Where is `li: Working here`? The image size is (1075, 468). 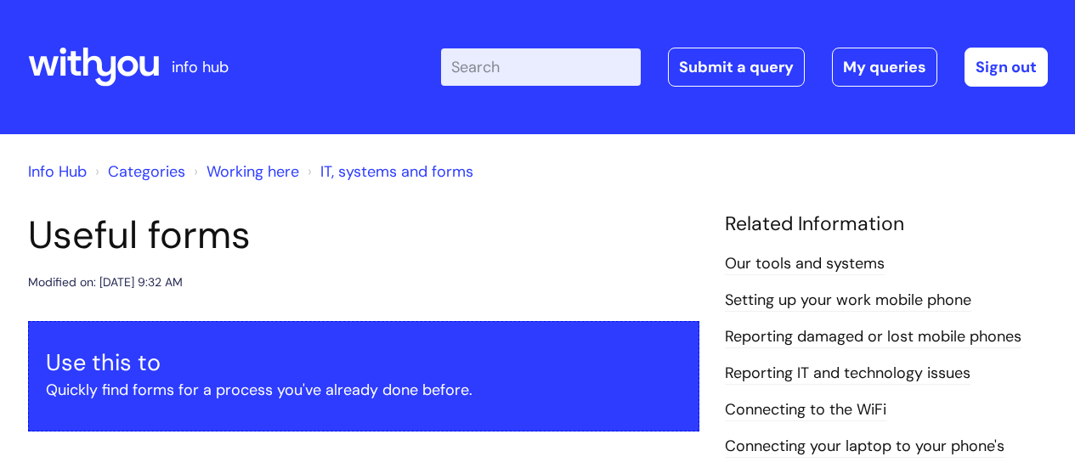
li: Working here is located at coordinates (244, 172).